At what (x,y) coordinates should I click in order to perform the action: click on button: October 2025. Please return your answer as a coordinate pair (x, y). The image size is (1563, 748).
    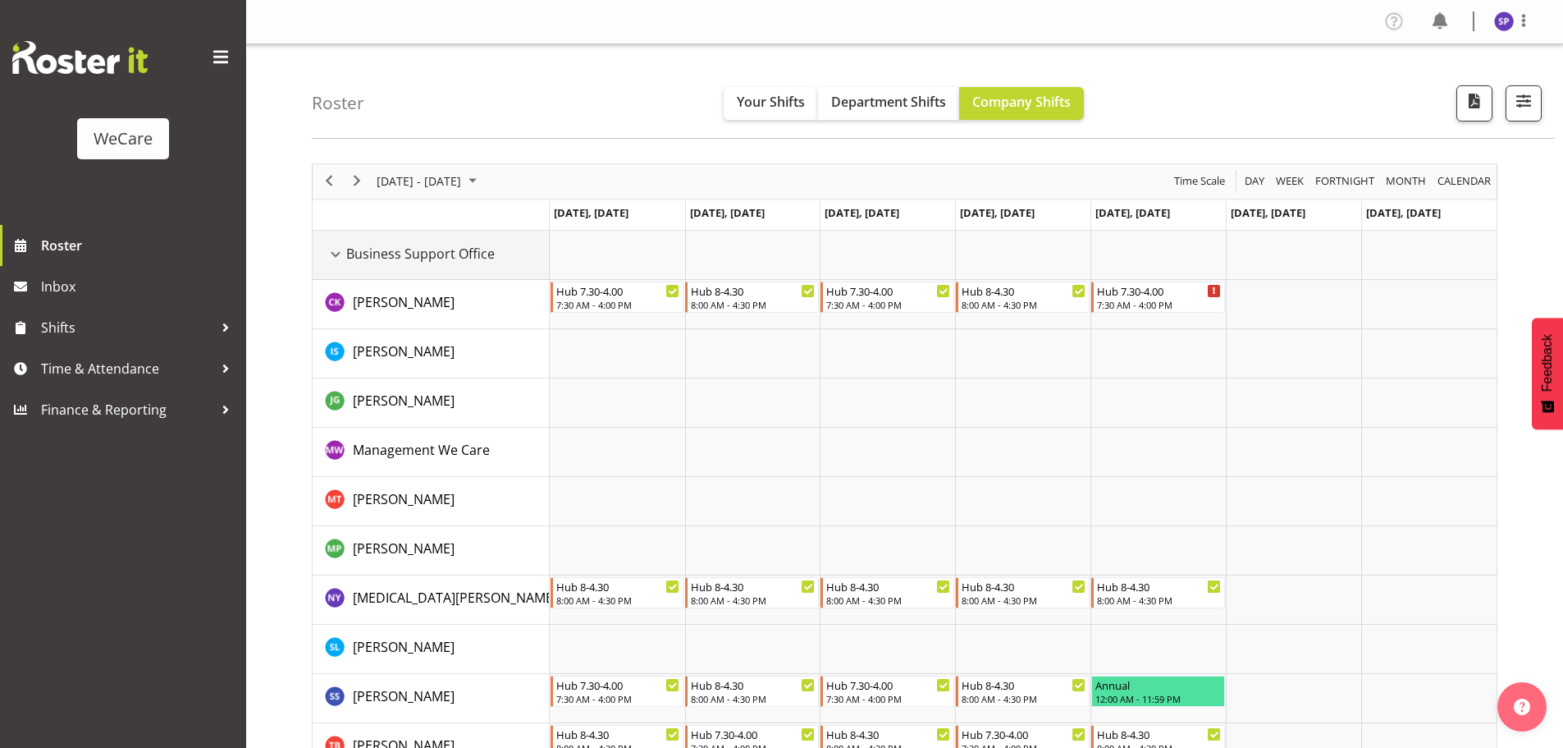
    Looking at the image, I should click on (429, 181).